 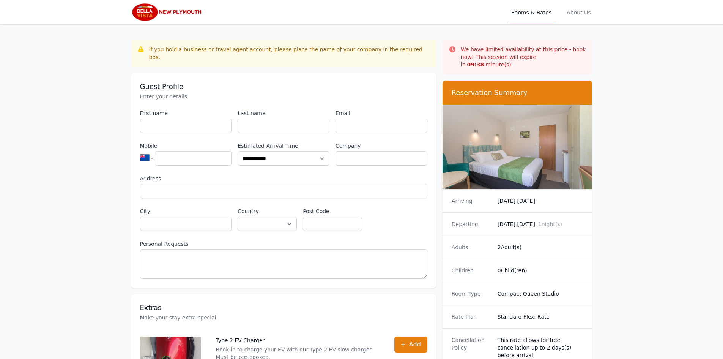 I want to click on span: Add, so click(x=415, y=344).